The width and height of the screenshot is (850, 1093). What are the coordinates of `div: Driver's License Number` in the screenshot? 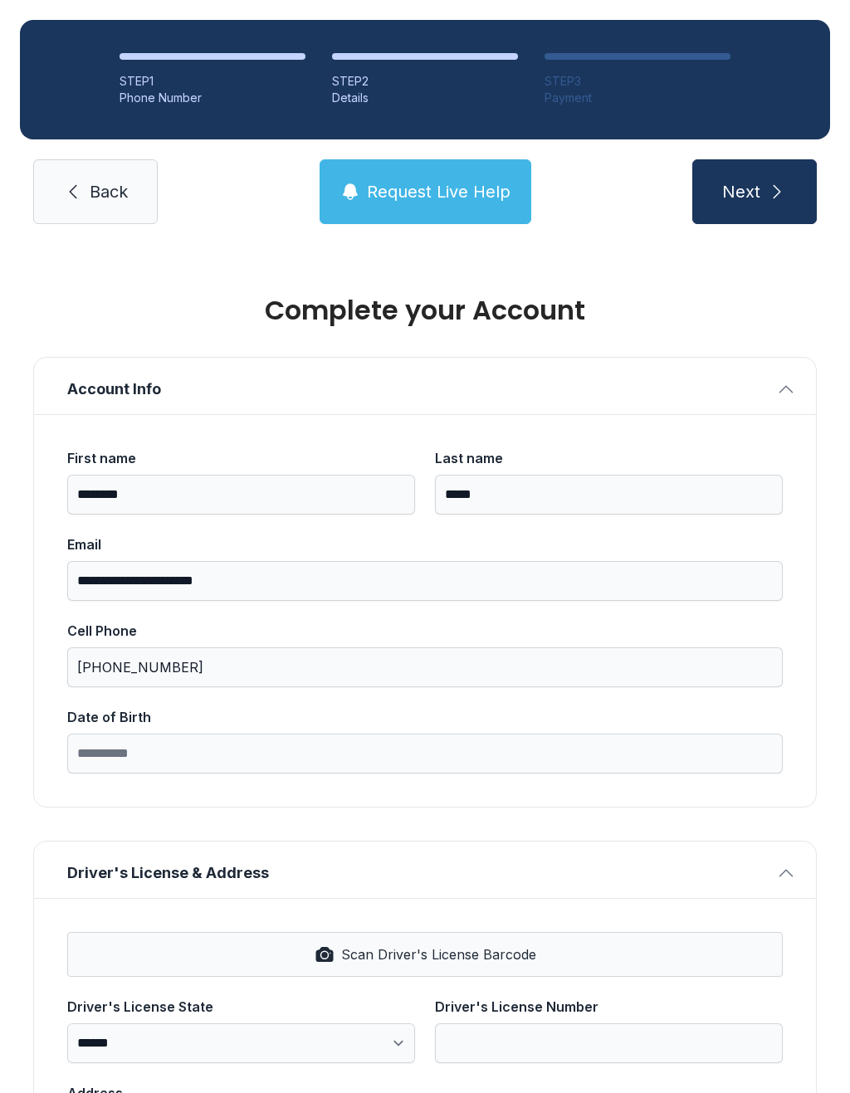 It's located at (609, 1007).